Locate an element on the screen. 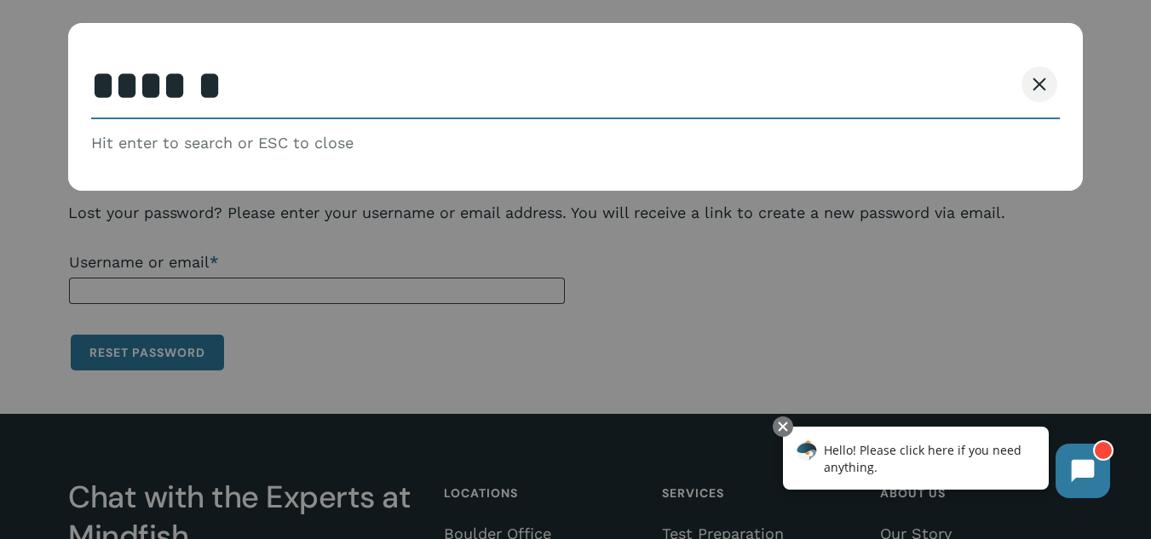 This screenshot has width=1151, height=539. p: Lost your password? Please enter your username or email address. You will receive a link to creat... is located at coordinates (575, 224).